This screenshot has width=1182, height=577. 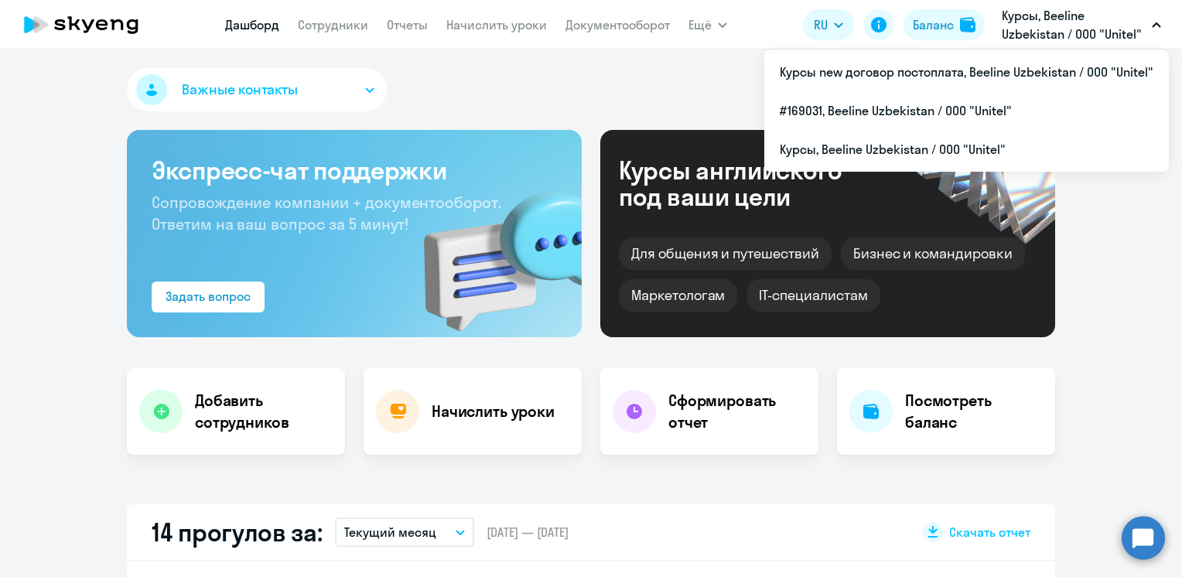 What do you see at coordinates (725, 254) in the screenshot?
I see `div: Для общения и путешествий` at bounding box center [725, 254].